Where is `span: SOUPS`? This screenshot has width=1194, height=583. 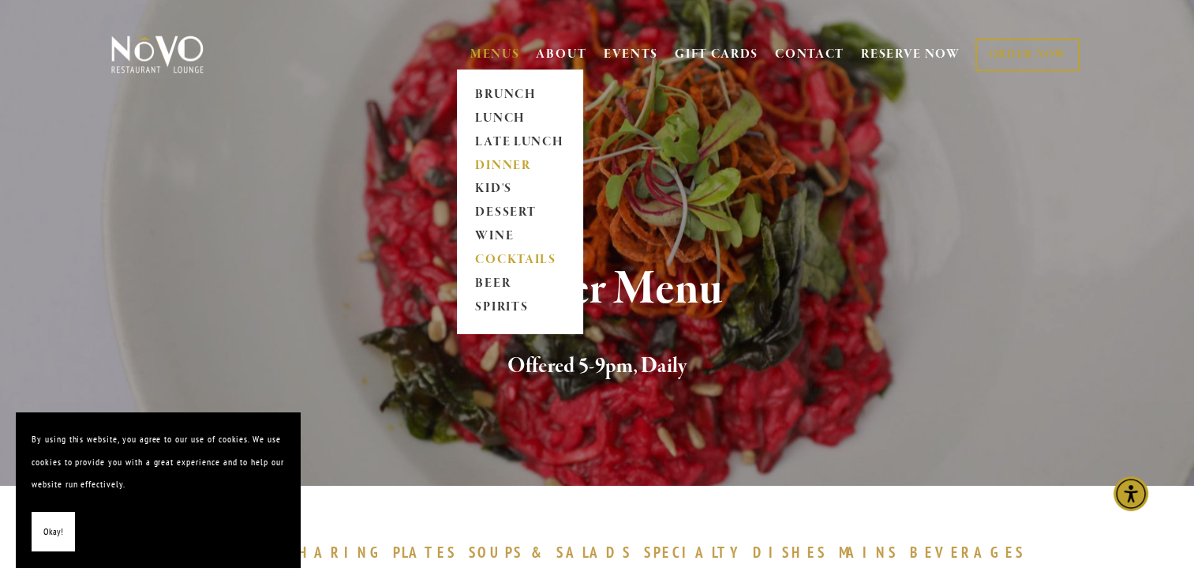
span: SOUPS is located at coordinates (496, 552).